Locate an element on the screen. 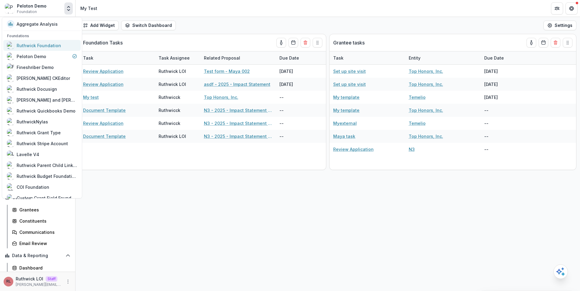 Image resolution: width=580 pixels, height=291 pixels. a: Communications is located at coordinates (41, 232).